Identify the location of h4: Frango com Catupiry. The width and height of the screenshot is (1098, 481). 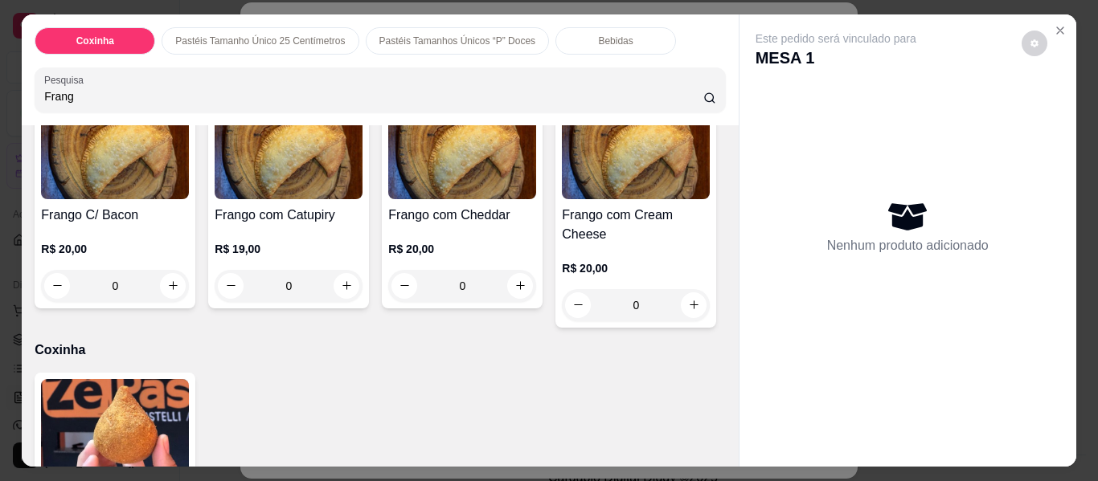
(289, 215).